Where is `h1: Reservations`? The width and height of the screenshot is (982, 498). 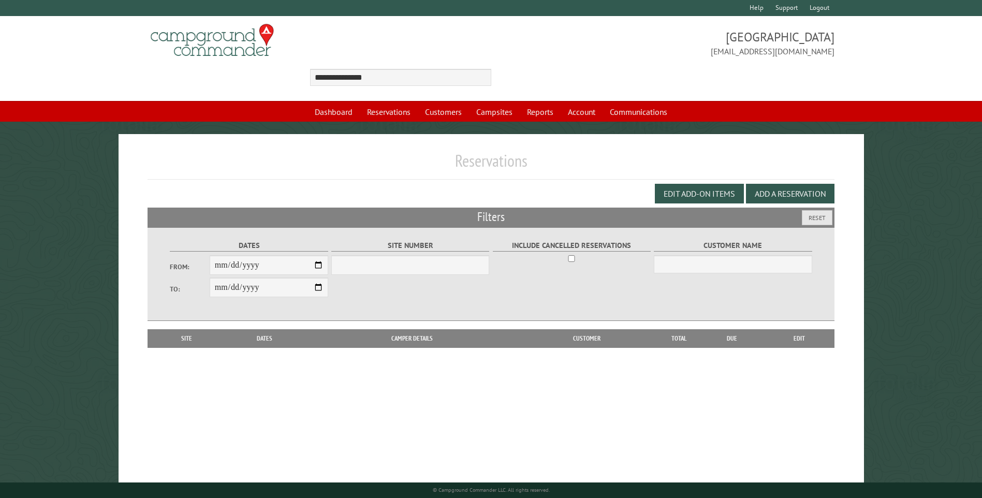 h1: Reservations is located at coordinates (491, 165).